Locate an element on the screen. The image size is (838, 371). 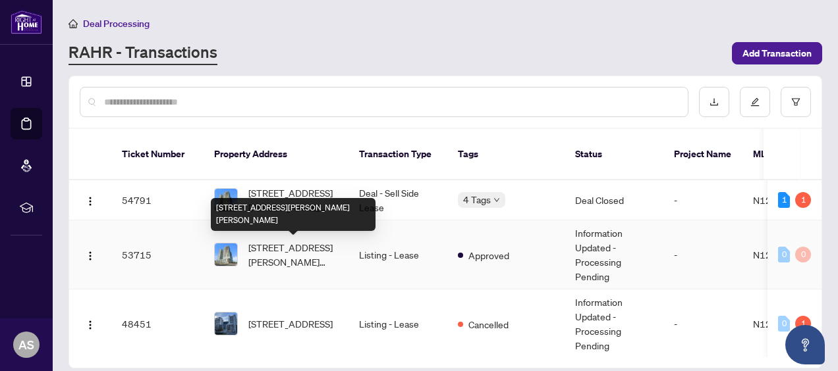
span: home is located at coordinates (73, 24).